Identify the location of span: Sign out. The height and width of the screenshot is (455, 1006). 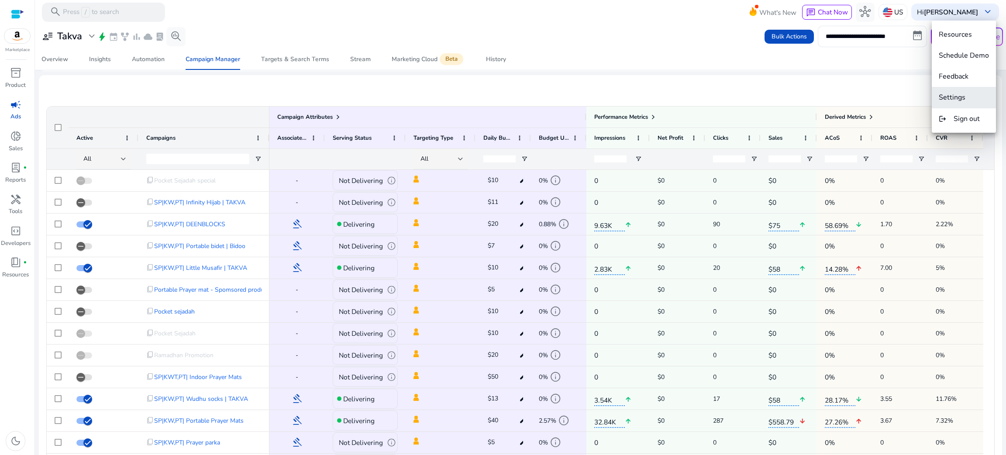
(967, 119).